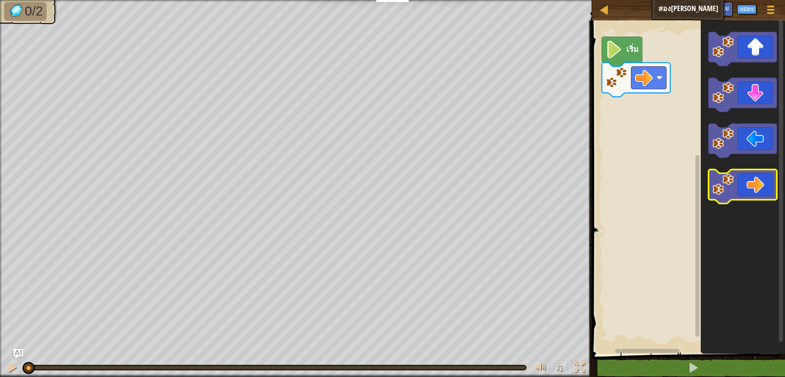 This screenshot has width=785, height=377. What do you see at coordinates (722, 8) in the screenshot?
I see `span: Ask AI` at bounding box center [722, 8].